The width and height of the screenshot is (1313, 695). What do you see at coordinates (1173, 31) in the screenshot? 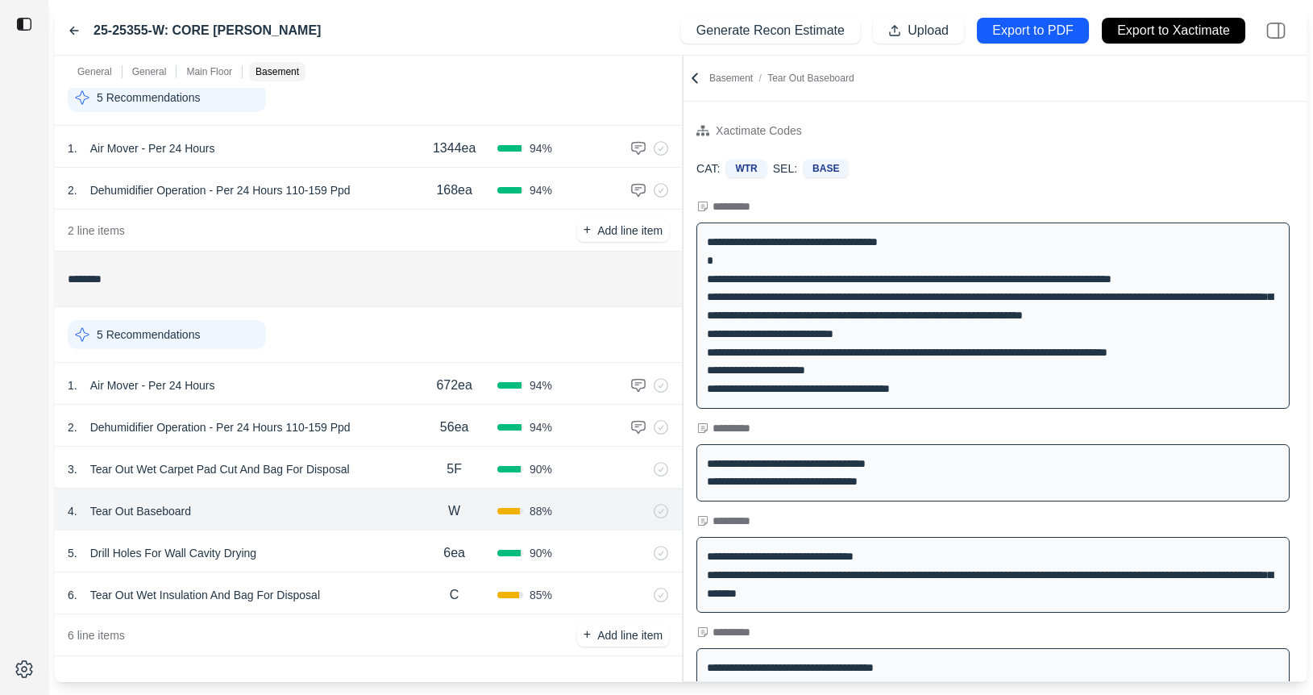
I see `p: Export to Xactimate` at bounding box center [1173, 31].